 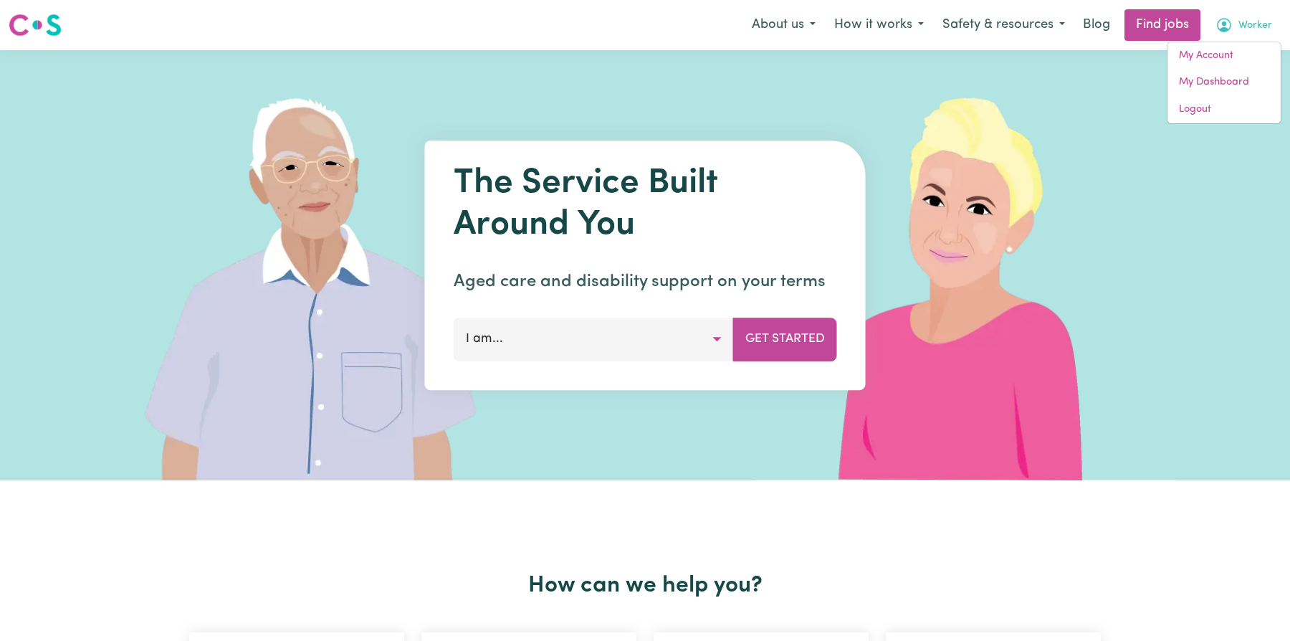 I want to click on button: I am..., so click(x=593, y=339).